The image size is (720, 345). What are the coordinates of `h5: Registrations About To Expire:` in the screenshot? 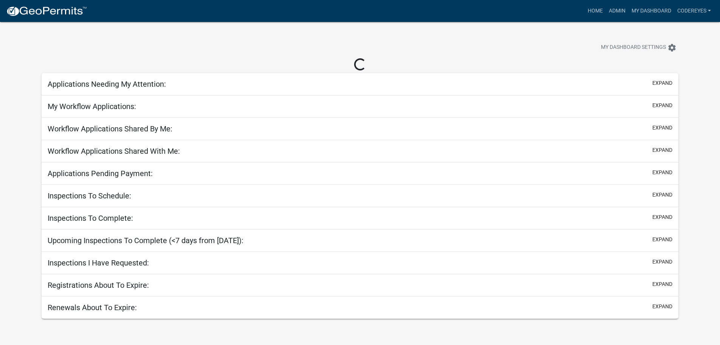 It's located at (98, 285).